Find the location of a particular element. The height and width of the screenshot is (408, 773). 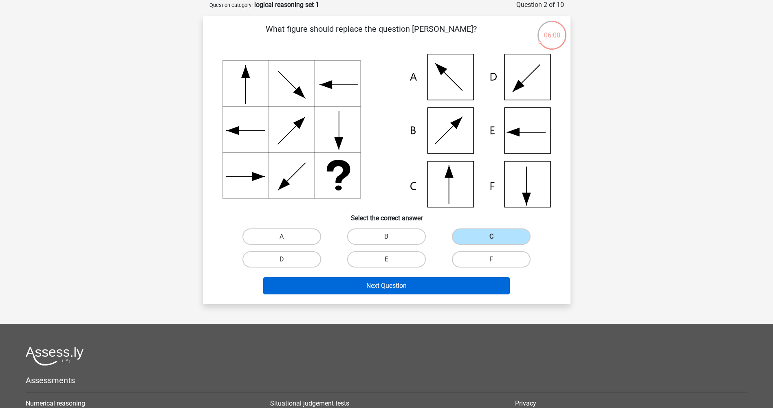

h5: Assessments is located at coordinates (386, 381).